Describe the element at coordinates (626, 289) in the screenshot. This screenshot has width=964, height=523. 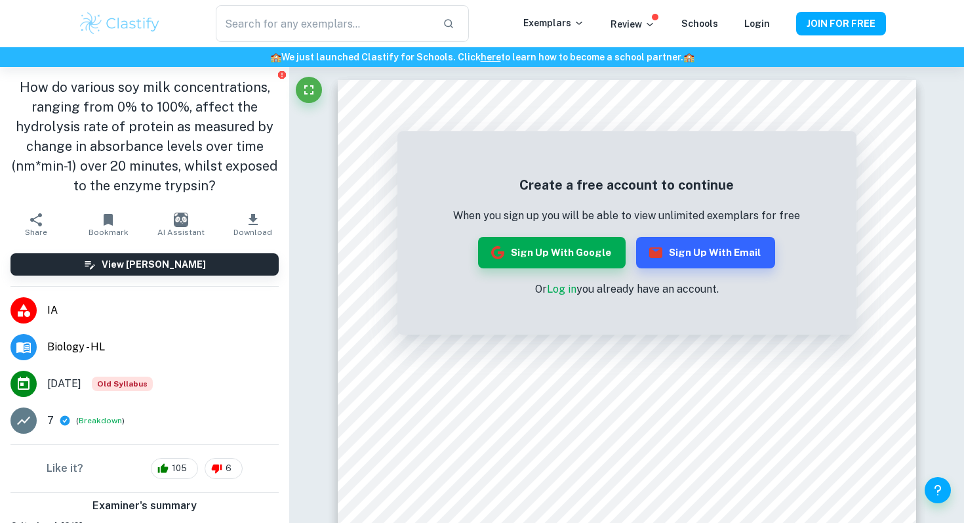
I see `p: Or you already have an account.` at that location.